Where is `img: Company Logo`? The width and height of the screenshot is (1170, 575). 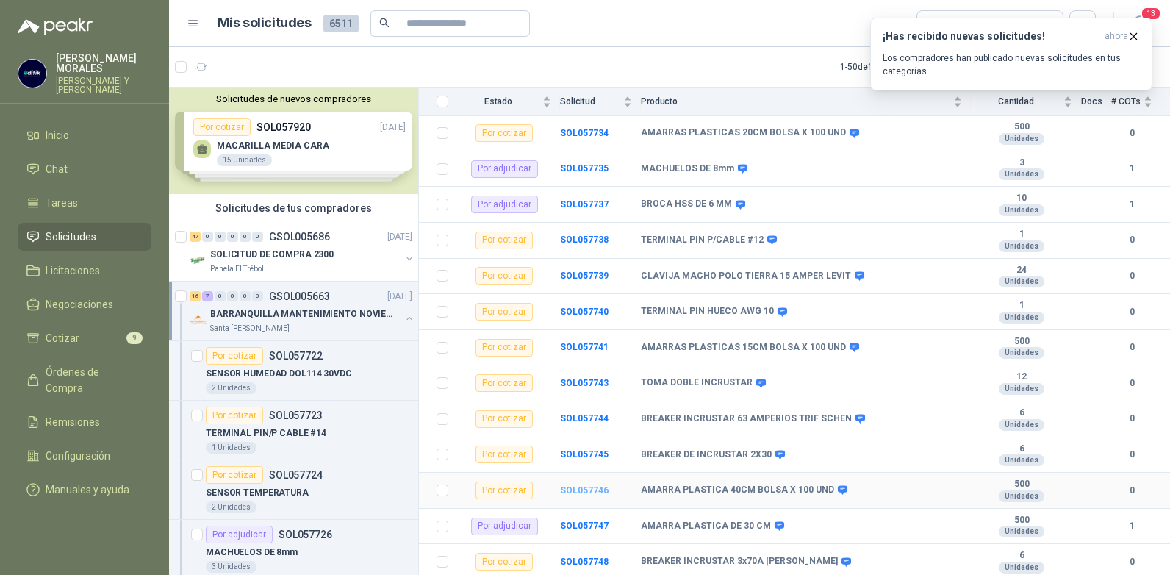 img: Company Logo is located at coordinates (198, 260).